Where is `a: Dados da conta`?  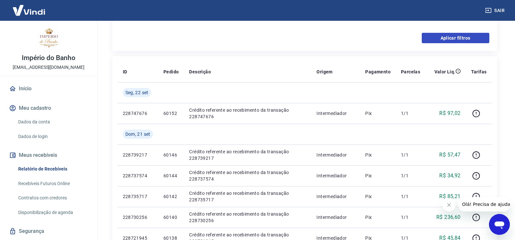
a: Dados da conta is located at coordinates (52, 122).